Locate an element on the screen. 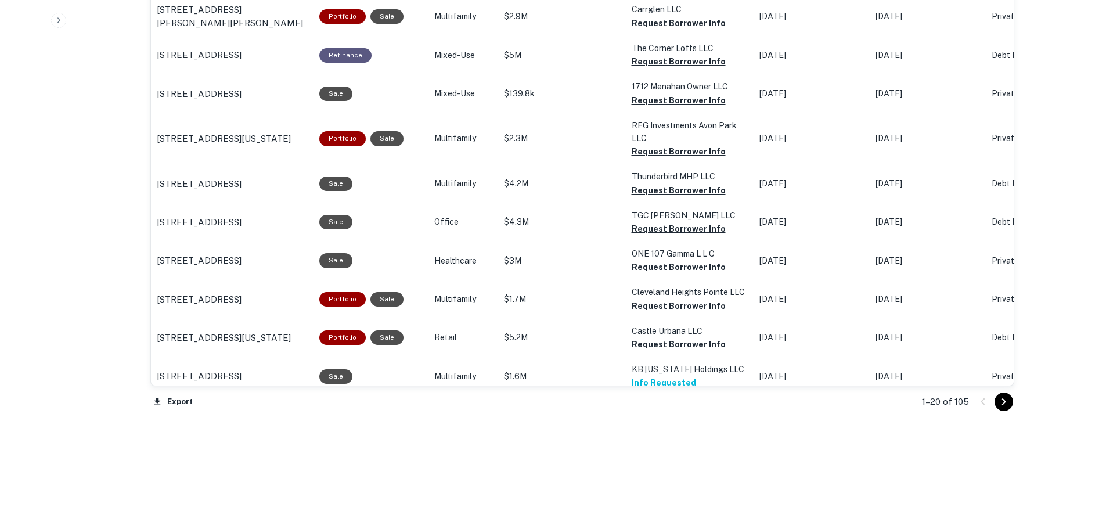 The width and height of the screenshot is (1106, 529). p: ONE 107 Gamma L L C is located at coordinates (690, 254).